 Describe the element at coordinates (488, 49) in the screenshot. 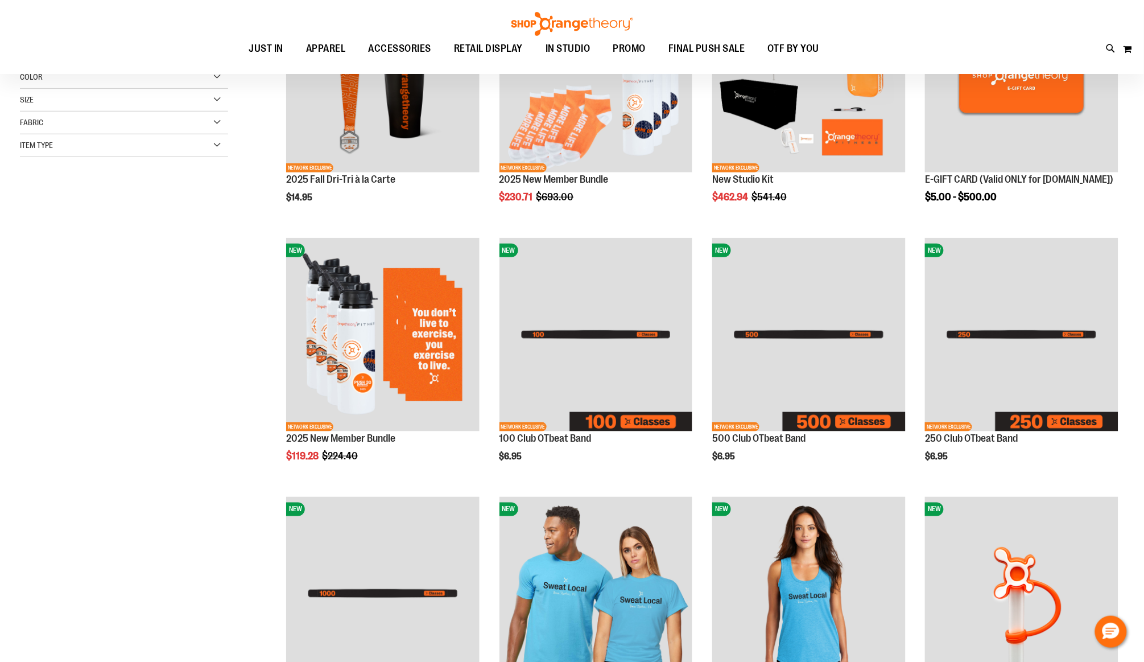

I see `a: RETAIL DISPLAY` at that location.